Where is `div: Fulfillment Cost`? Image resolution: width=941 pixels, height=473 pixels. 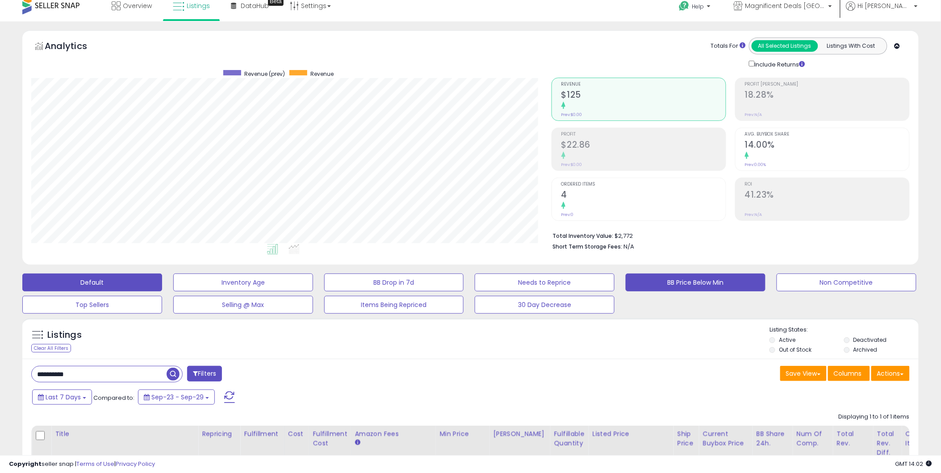
div: Fulfillment Cost is located at coordinates (330, 439).